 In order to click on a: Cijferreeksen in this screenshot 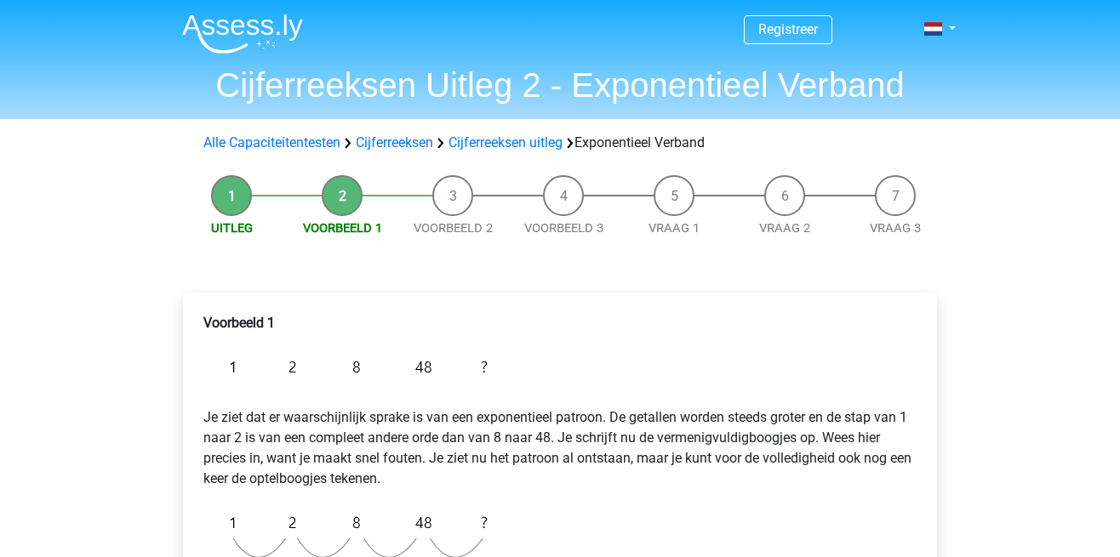, I will do `click(394, 142)`.